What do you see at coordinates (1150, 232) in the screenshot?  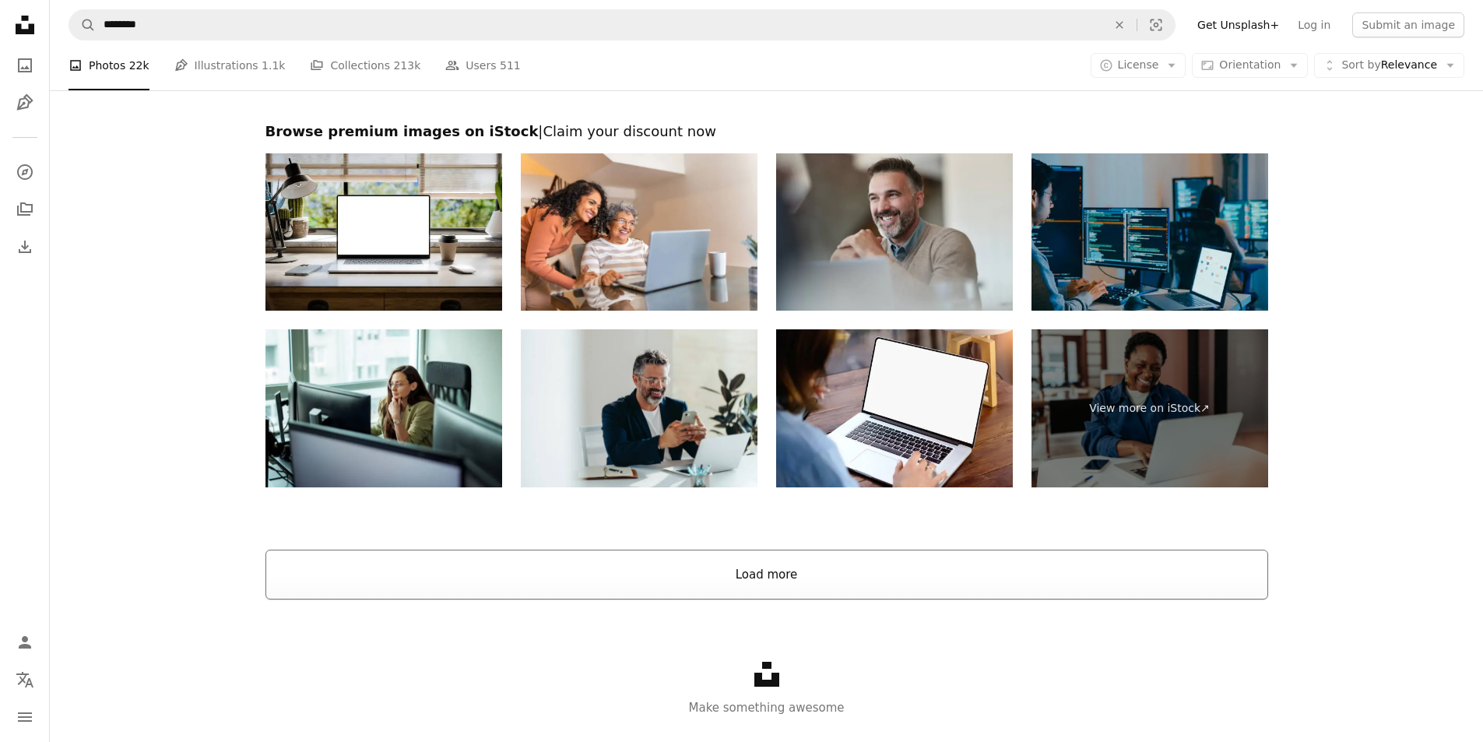 I see `img: Group Adult Asia male, female freelance typing write prompt AI bot IT app smart program nomad, vi...` at bounding box center [1150, 232].